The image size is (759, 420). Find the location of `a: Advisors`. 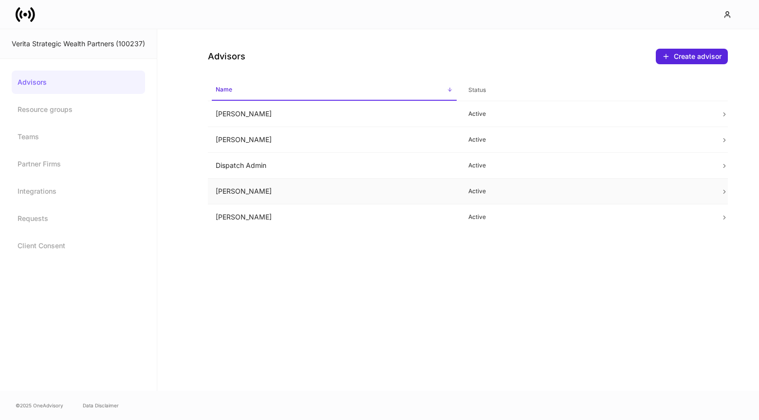

a: Advisors is located at coordinates (78, 82).